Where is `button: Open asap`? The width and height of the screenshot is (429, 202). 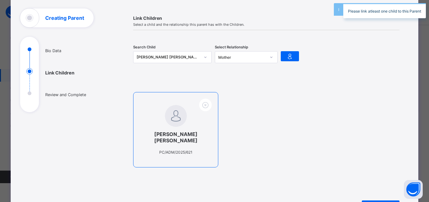 button: Open asap is located at coordinates (413, 189).